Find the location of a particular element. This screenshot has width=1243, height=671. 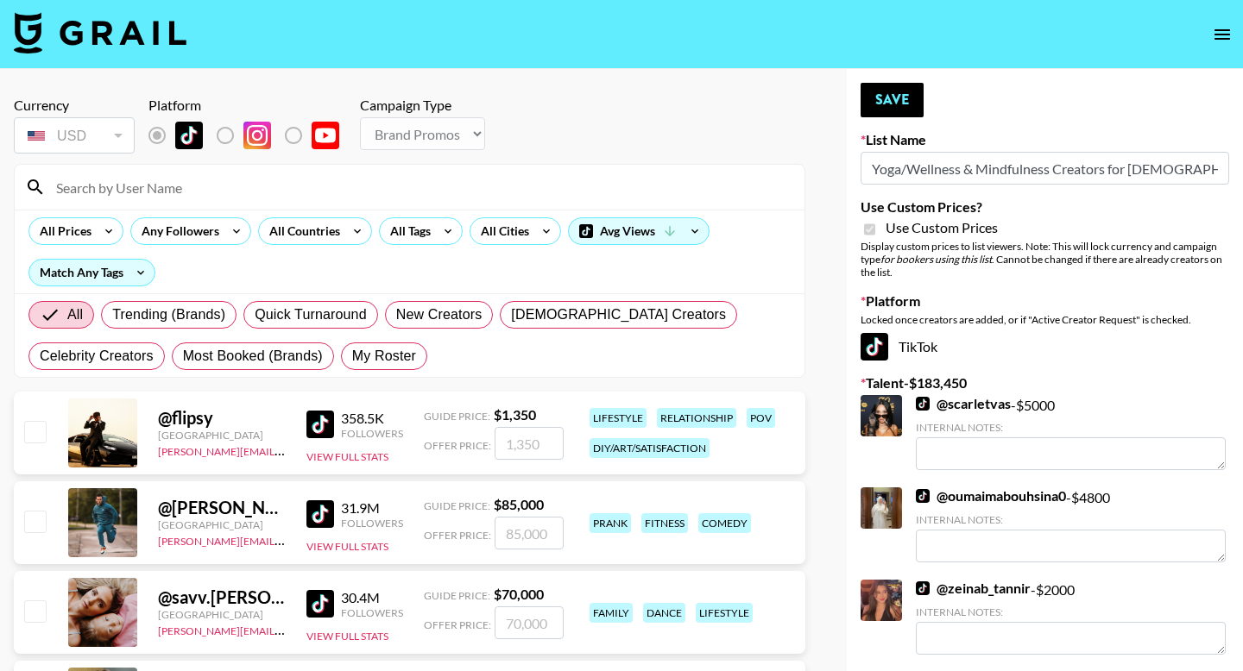

div: relationship is located at coordinates (697, 418).